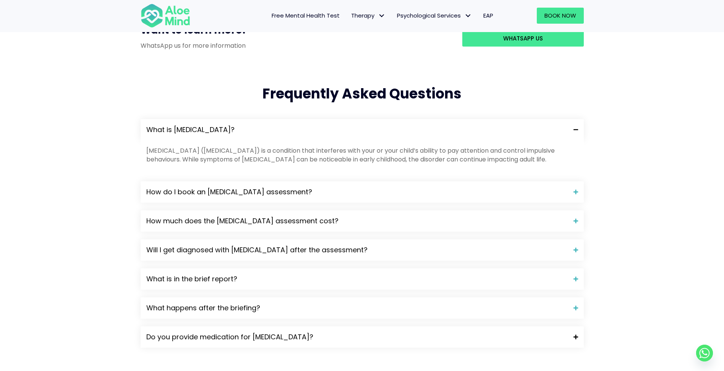 The image size is (724, 371). I want to click on span: What is in the brief report?, so click(357, 279).